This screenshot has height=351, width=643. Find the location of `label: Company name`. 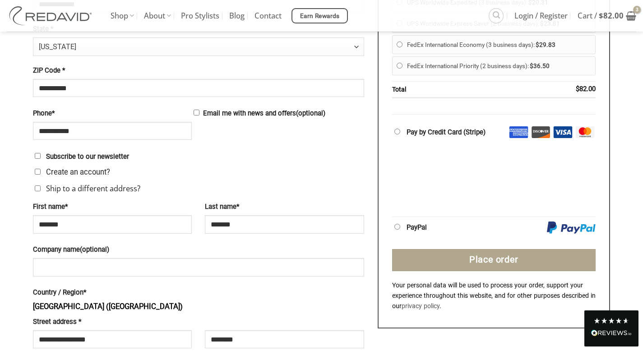

label: Company name is located at coordinates (199, 250).